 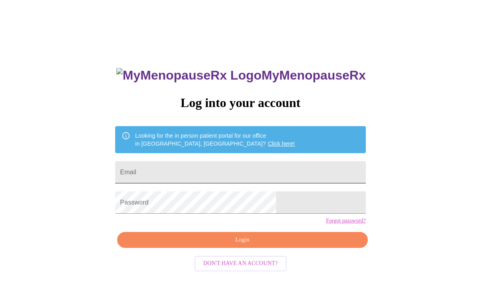 What do you see at coordinates (242, 240) in the screenshot?
I see `span: Login` at bounding box center [242, 240].